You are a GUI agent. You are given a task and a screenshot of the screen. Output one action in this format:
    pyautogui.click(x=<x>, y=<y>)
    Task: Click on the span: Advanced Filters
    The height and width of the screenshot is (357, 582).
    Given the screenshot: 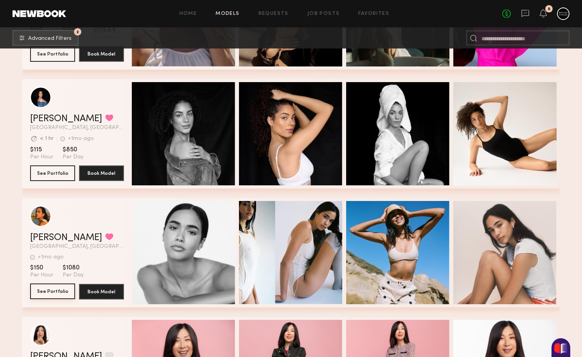 What is the action you would take?
    pyautogui.click(x=50, y=39)
    